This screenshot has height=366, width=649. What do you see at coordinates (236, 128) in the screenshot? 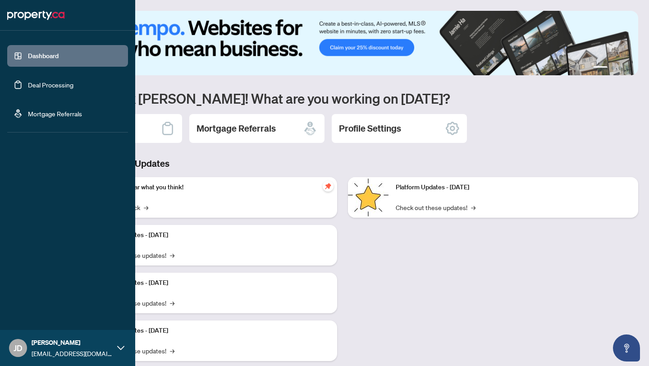
I see `h2: Mortgage Referrals` at bounding box center [236, 128].